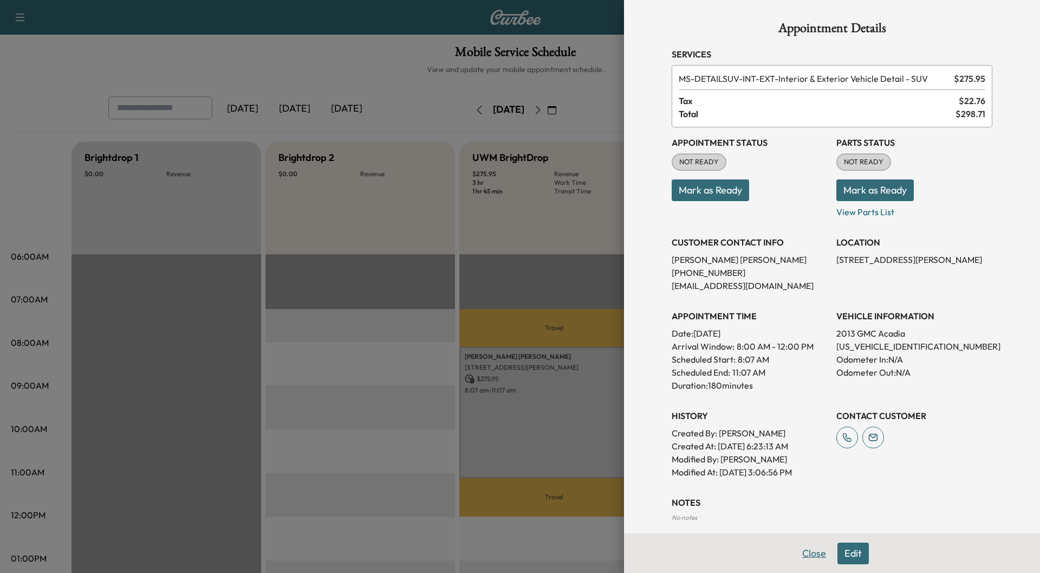 This screenshot has height=573, width=1040. What do you see at coordinates (971, 114) in the screenshot?
I see `span: $ 298.71` at bounding box center [971, 114].